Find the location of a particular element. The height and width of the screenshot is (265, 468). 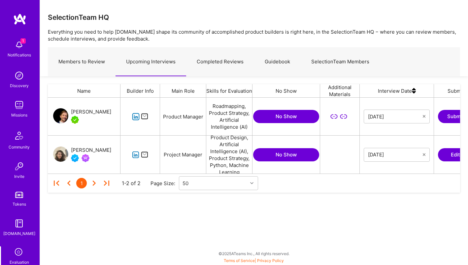

div: Additional Materials is located at coordinates (340, 91).